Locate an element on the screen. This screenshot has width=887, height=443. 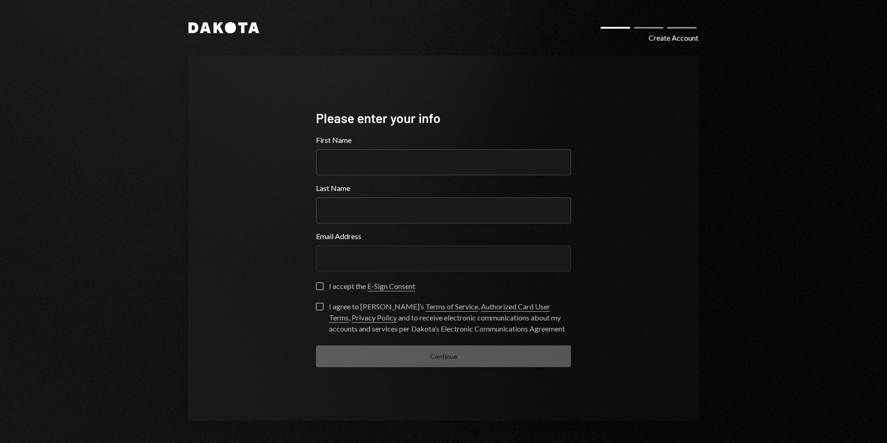
div: Create Account is located at coordinates (674, 38).